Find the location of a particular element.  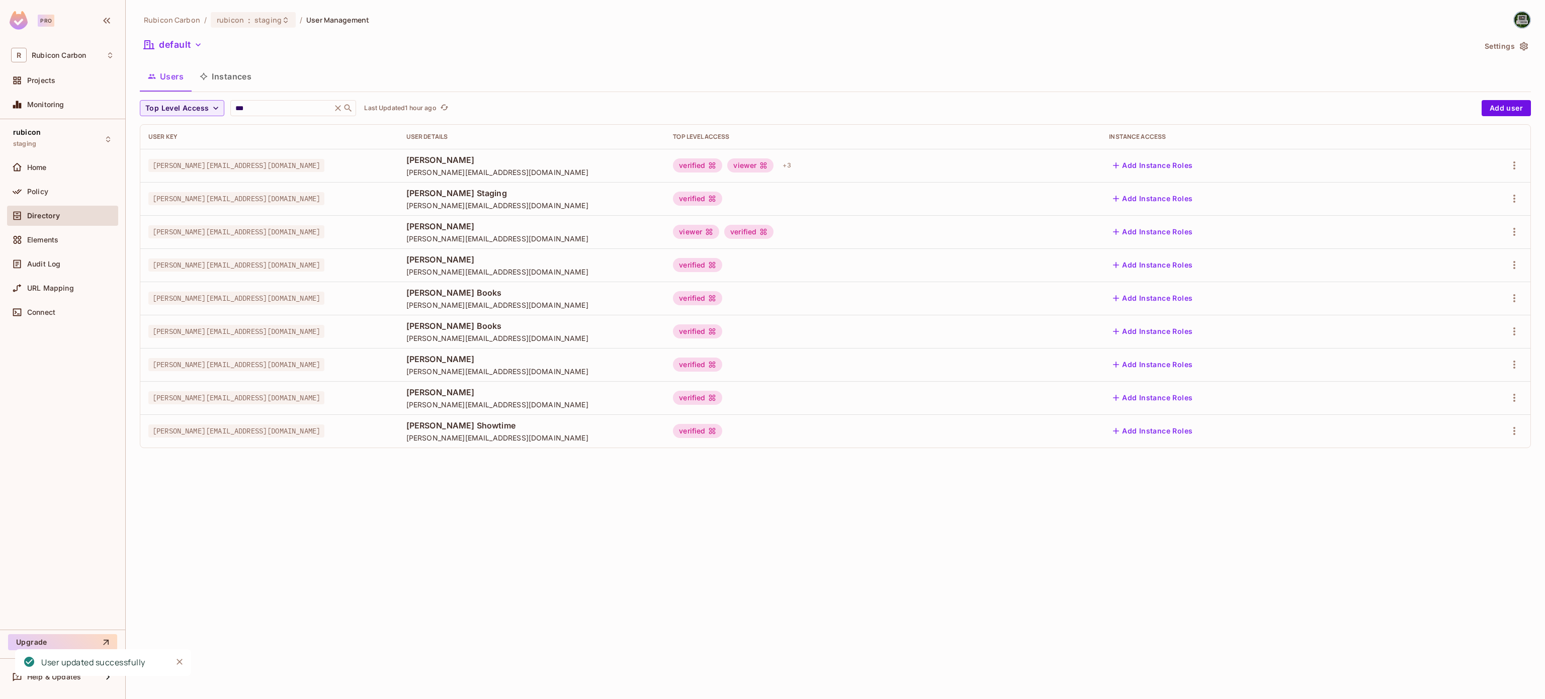

span: Top Level Access is located at coordinates (177, 108).